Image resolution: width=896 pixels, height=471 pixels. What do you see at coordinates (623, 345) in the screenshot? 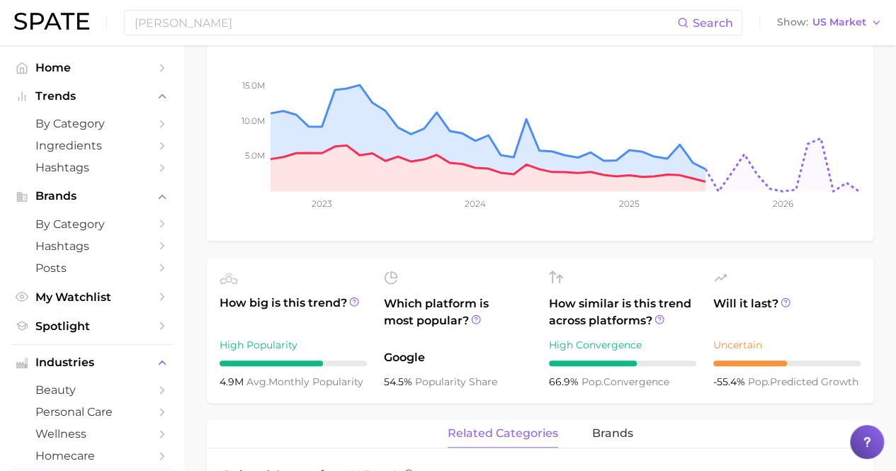
I see `div: High Convergence` at bounding box center [623, 345].